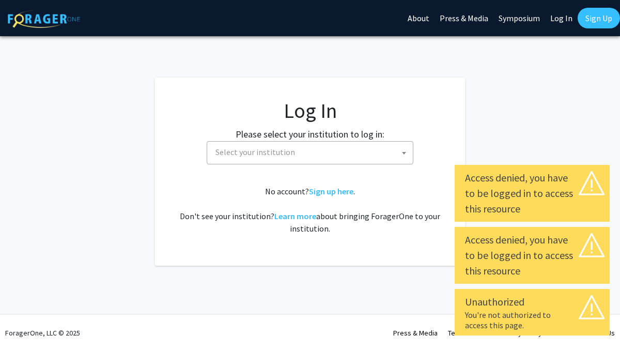 This screenshot has width=620, height=351. What do you see at coordinates (44, 19) in the screenshot?
I see `img: ForagerOne Logo` at bounding box center [44, 19].